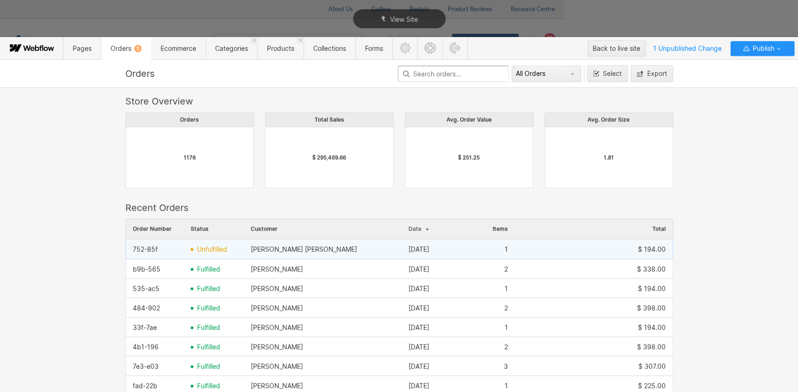 Image resolution: width=798 pixels, height=392 pixels. What do you see at coordinates (231, 48) in the screenshot?
I see `span: Categories` at bounding box center [231, 48].